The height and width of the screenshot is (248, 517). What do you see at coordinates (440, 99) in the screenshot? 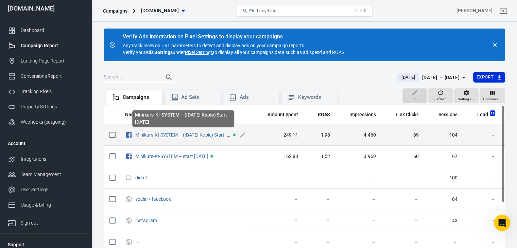
I see `span: Refresh` at bounding box center [440, 99].